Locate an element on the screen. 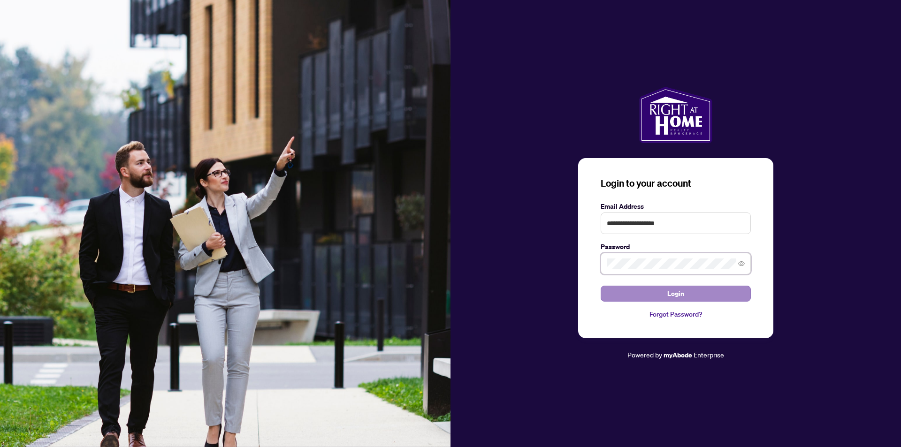  span: Enterprise is located at coordinates (709, 355).